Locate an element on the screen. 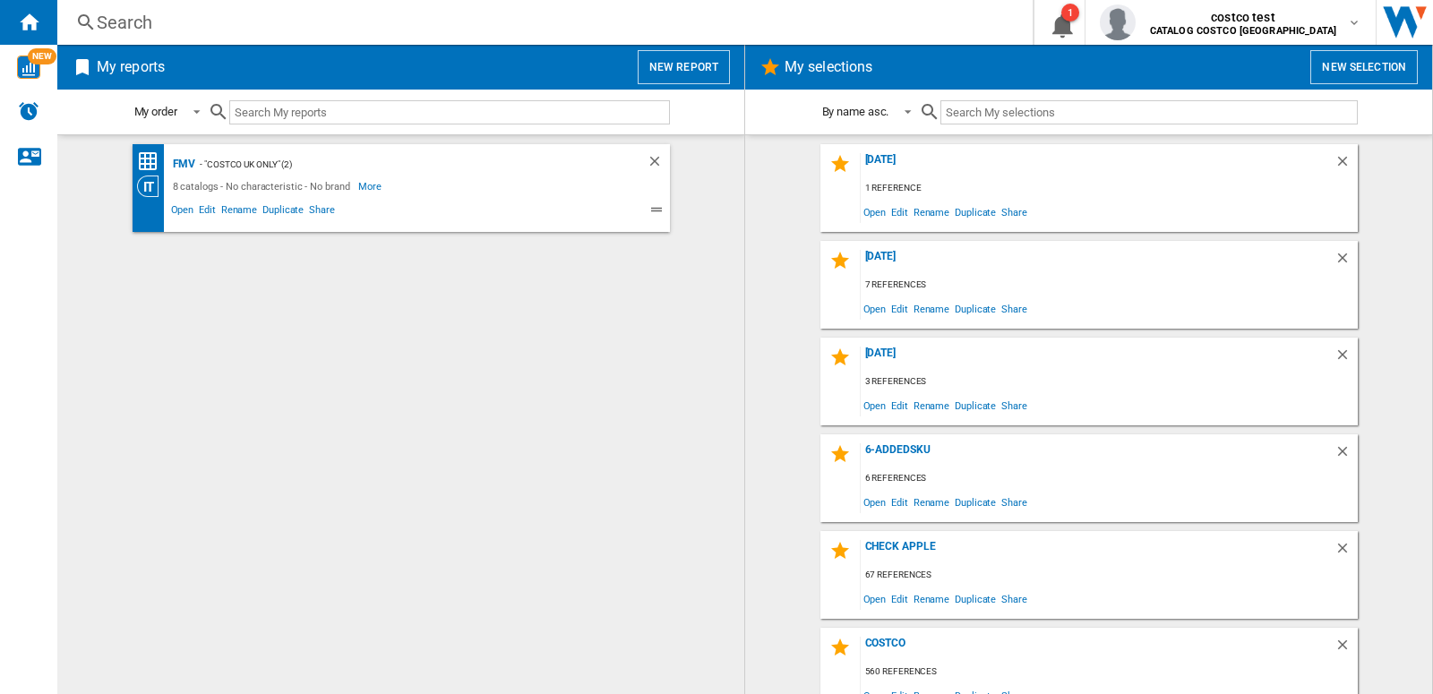 The width and height of the screenshot is (1433, 694). div: 560 references is located at coordinates (1109, 672).